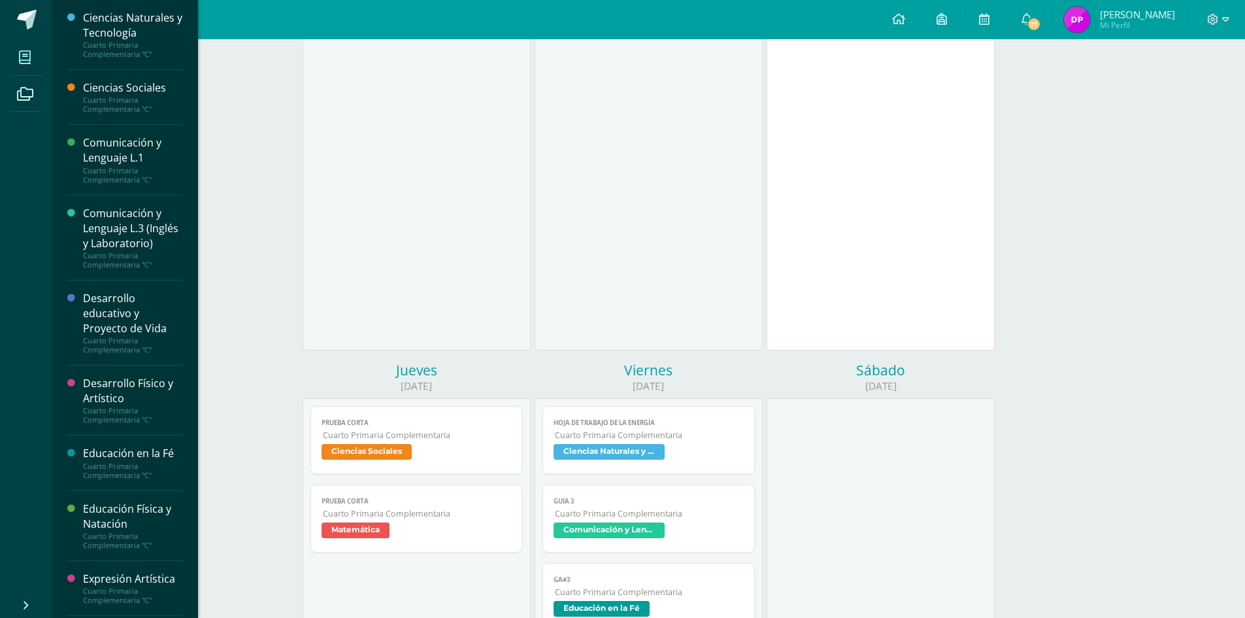 The image size is (1245, 618). I want to click on span: Ciencias Sociales, so click(367, 452).